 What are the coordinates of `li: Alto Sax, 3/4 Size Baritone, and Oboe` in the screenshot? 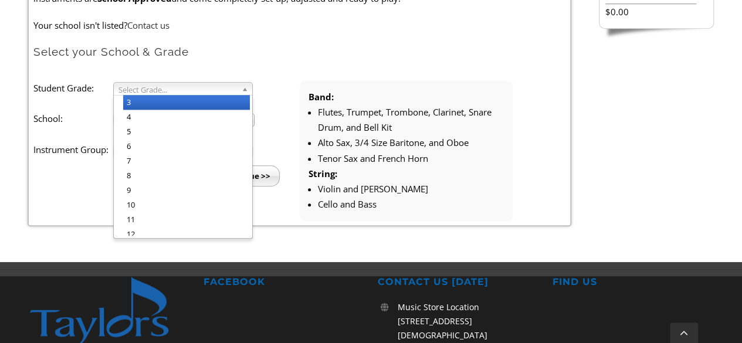 It's located at (410, 142).